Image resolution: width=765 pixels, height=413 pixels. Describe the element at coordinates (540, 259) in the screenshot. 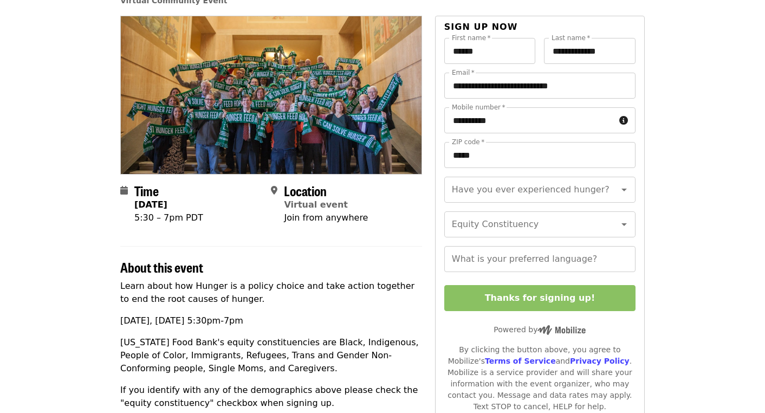

I see `input: What is your preferred language?` at that location.